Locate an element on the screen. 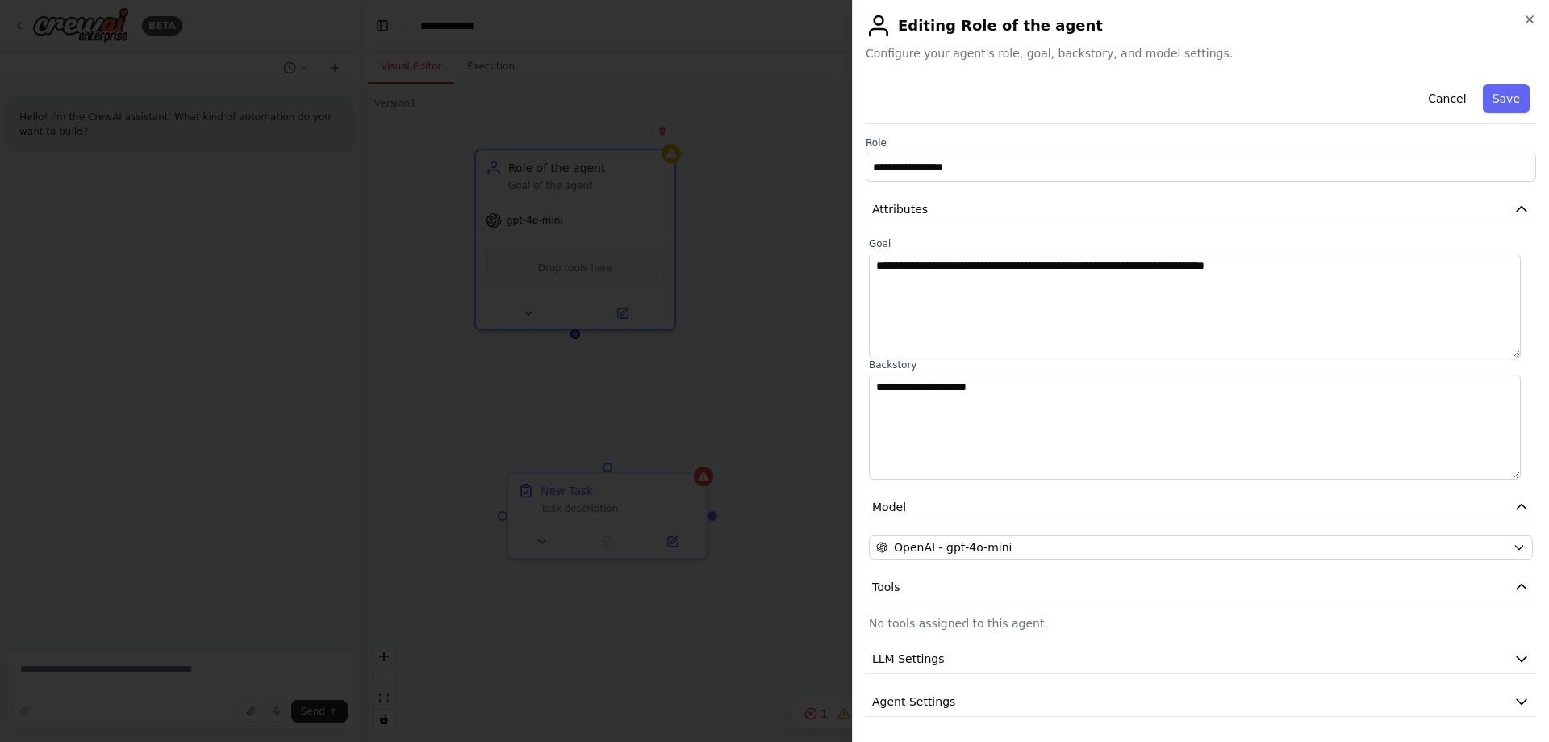  span: Configure your agent's role, goal, backstory, and model settings. is located at coordinates (1201, 53).